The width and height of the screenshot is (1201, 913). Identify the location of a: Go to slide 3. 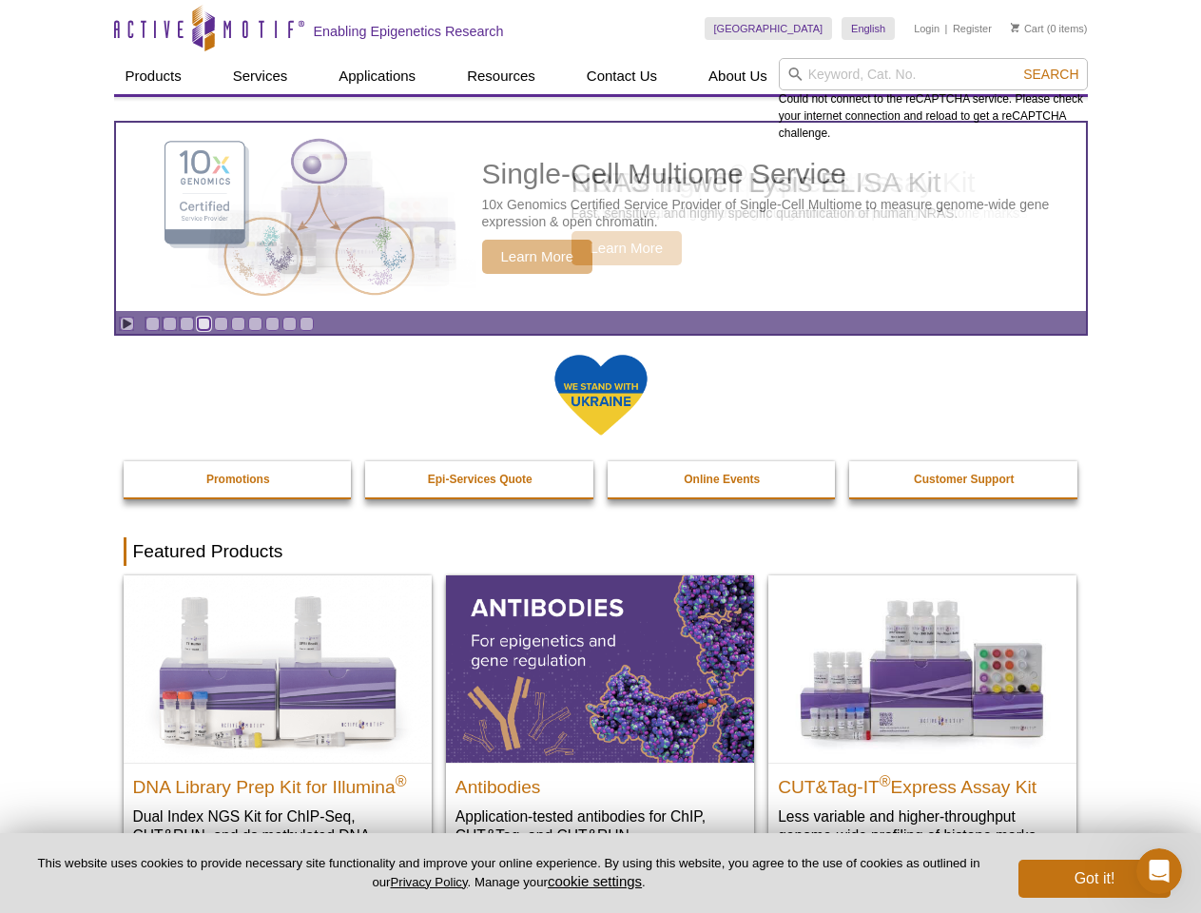
(186, 323).